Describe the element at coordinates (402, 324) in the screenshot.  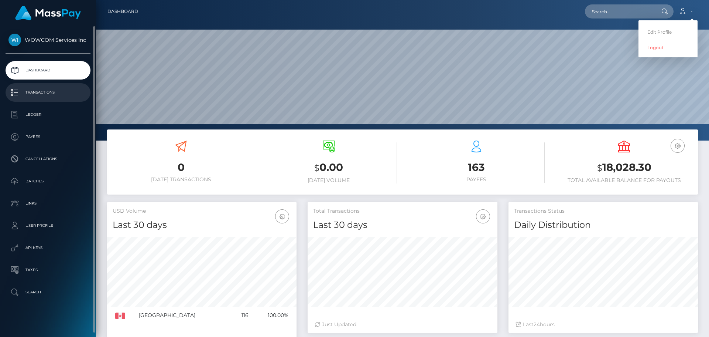
I see `div: Just Updated` at that location.